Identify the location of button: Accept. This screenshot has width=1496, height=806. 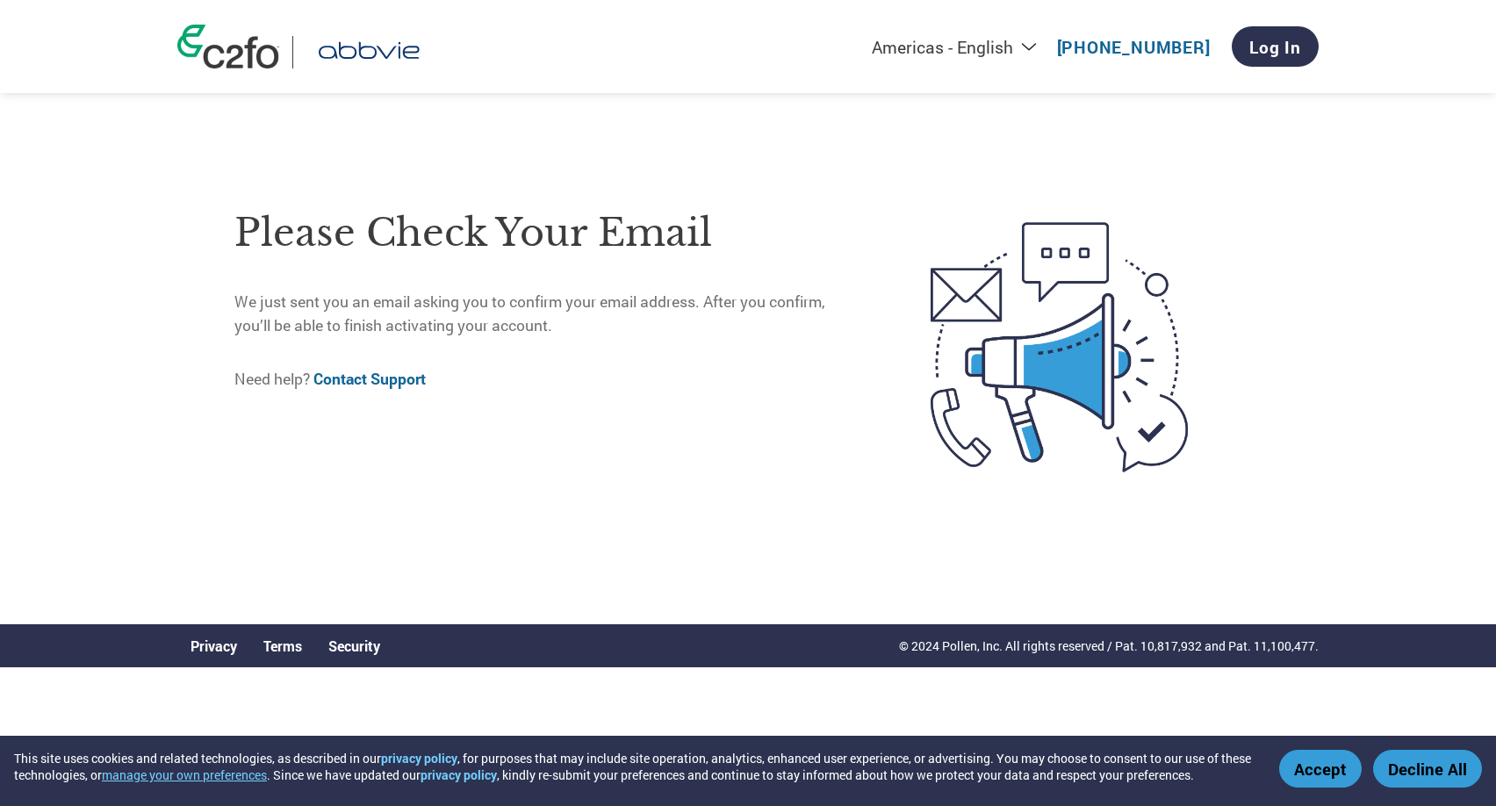
(1321, 768).